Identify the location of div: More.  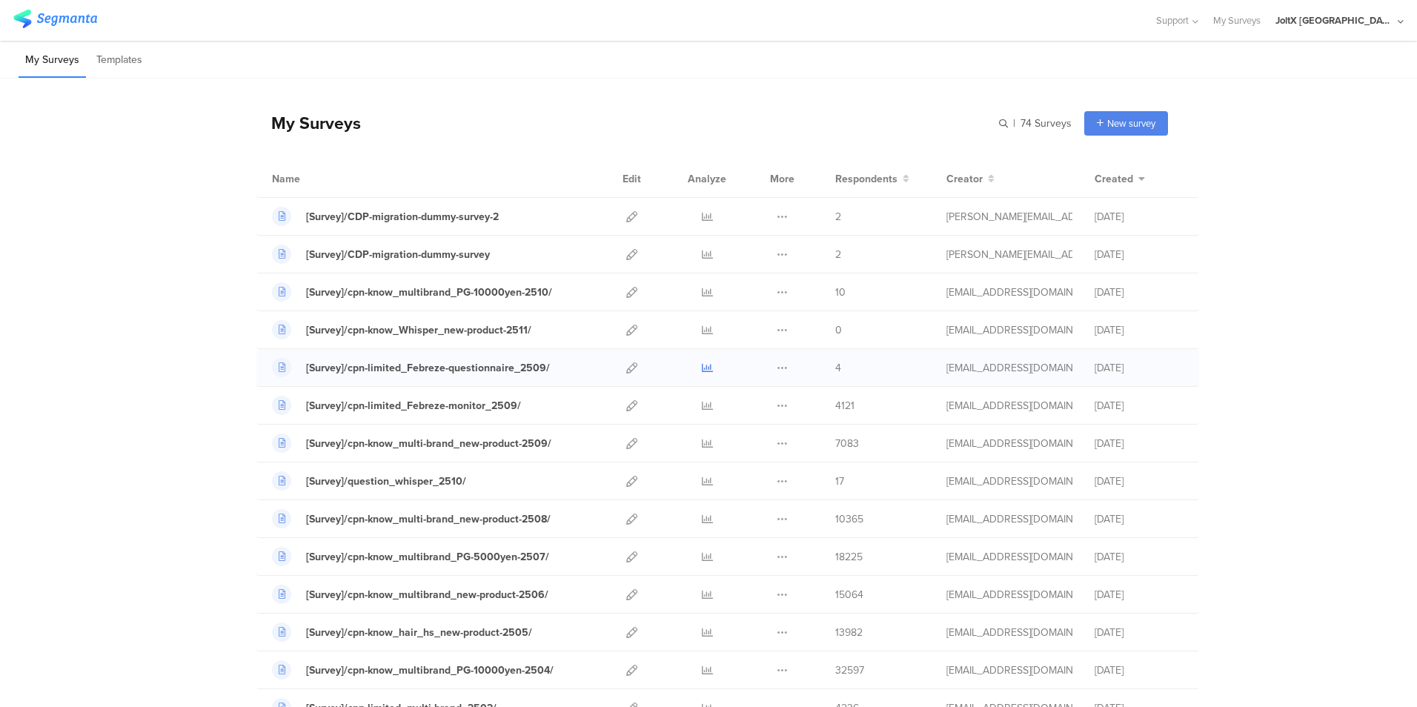
(782, 179).